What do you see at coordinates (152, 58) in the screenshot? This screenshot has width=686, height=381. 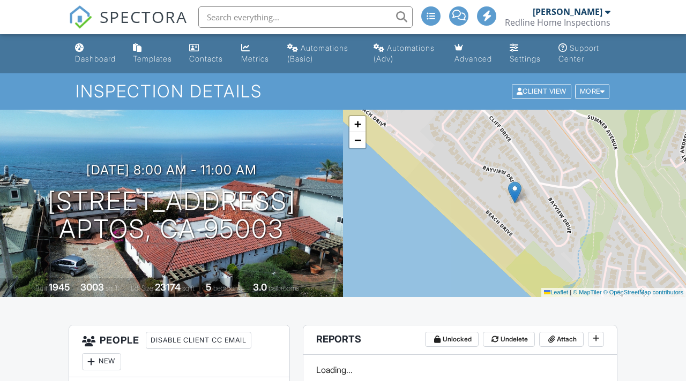 I see `div: Templates` at bounding box center [152, 58].